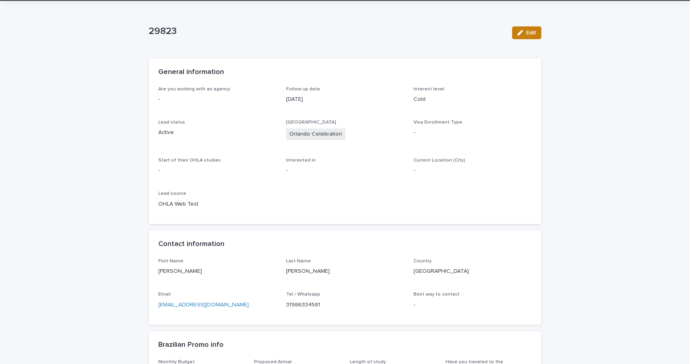  What do you see at coordinates (531, 33) in the screenshot?
I see `span: Edit` at bounding box center [531, 33].